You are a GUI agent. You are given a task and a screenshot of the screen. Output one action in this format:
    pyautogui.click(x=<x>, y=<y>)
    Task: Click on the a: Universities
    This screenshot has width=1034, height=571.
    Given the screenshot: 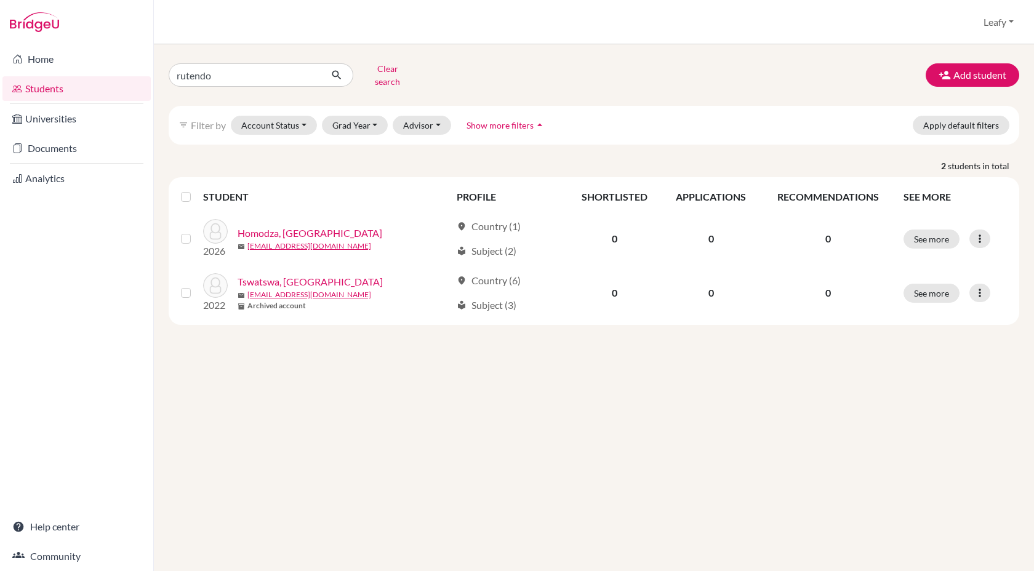 What is the action you would take?
    pyautogui.click(x=76, y=119)
    